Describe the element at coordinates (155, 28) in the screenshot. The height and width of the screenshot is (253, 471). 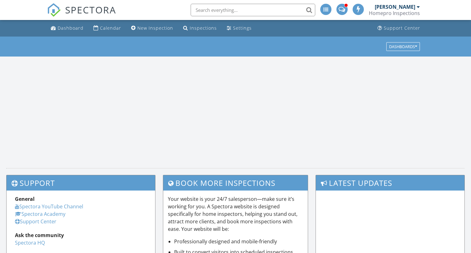
I see `div: New Inspection` at that location.